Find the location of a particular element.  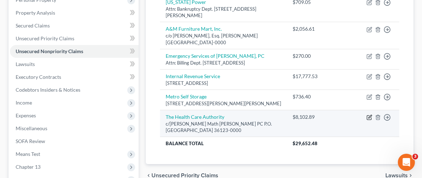

a: Unsecured Nonpriority Claims is located at coordinates (74, 51).